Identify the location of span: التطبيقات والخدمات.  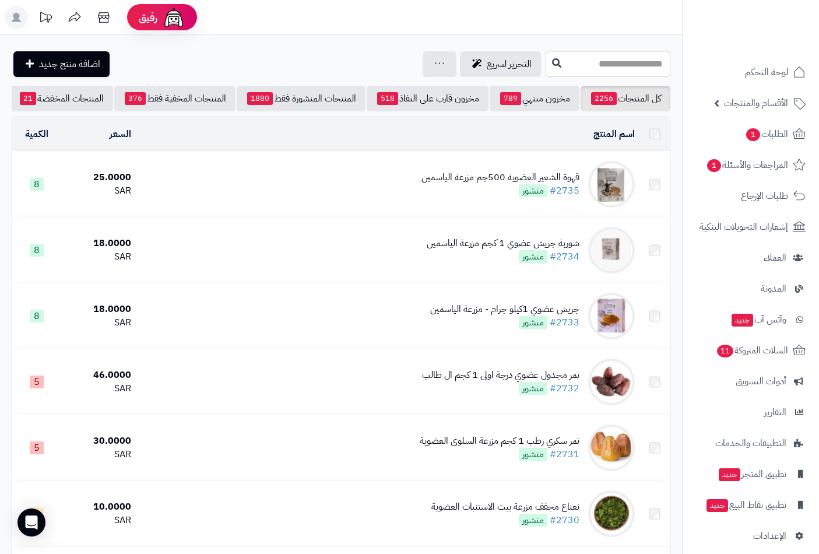
(751, 443).